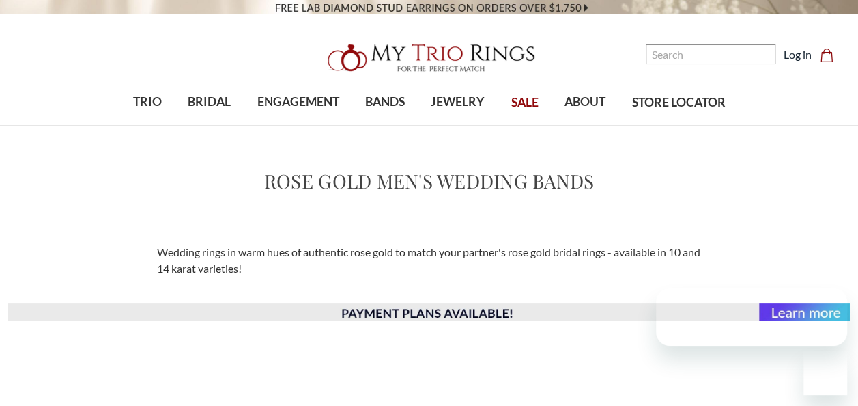 Image resolution: width=858 pixels, height=406 pixels. Describe the element at coordinates (209, 102) in the screenshot. I see `span: BRIDAL` at that location.